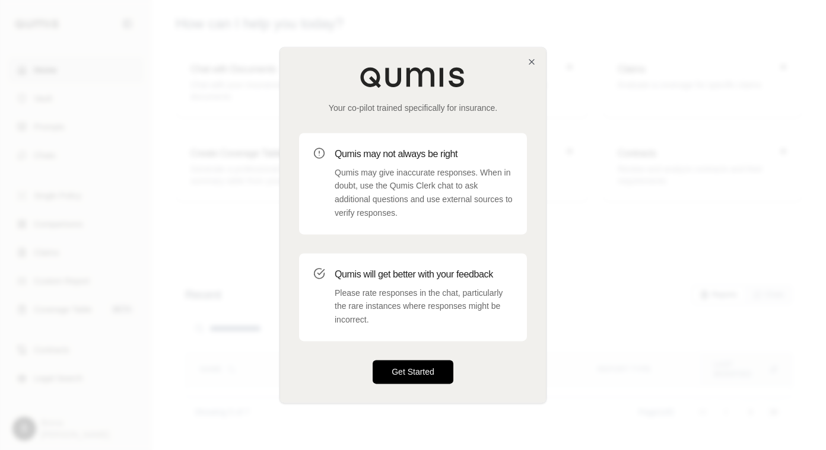  What do you see at coordinates (424, 307) in the screenshot?
I see `p: Please rate responses in the chat, particularly the rare instances where responses might be incor...` at bounding box center [424, 307].